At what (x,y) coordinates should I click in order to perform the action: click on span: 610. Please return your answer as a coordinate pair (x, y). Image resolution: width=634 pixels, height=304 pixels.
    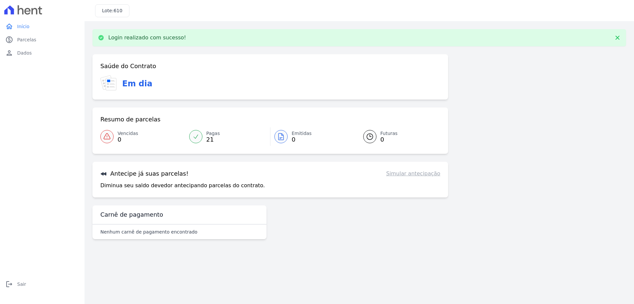
    Looking at the image, I should click on (118, 11).